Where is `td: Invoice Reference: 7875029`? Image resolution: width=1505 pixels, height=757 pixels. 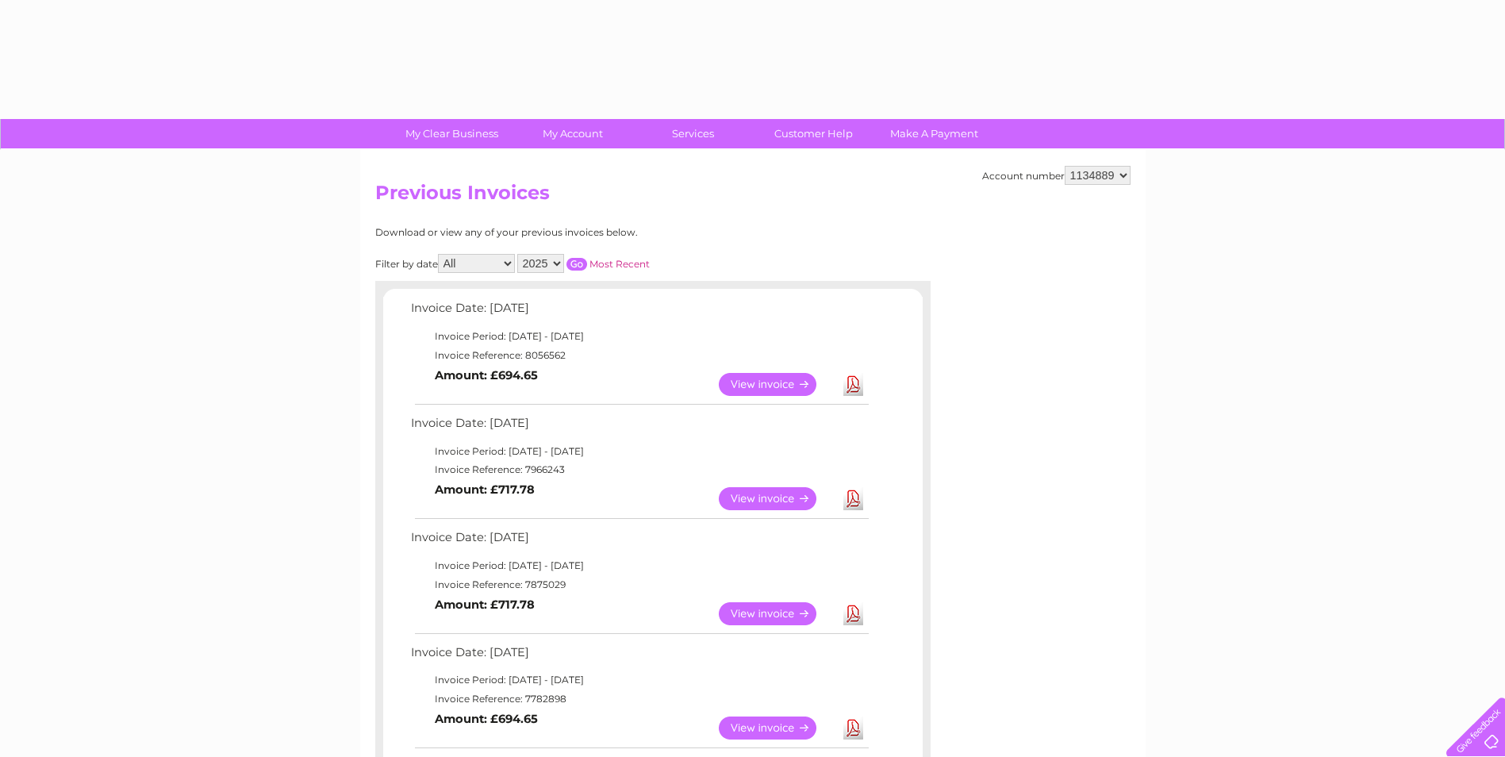
td: Invoice Reference: 7875029 is located at coordinates (638, 585).